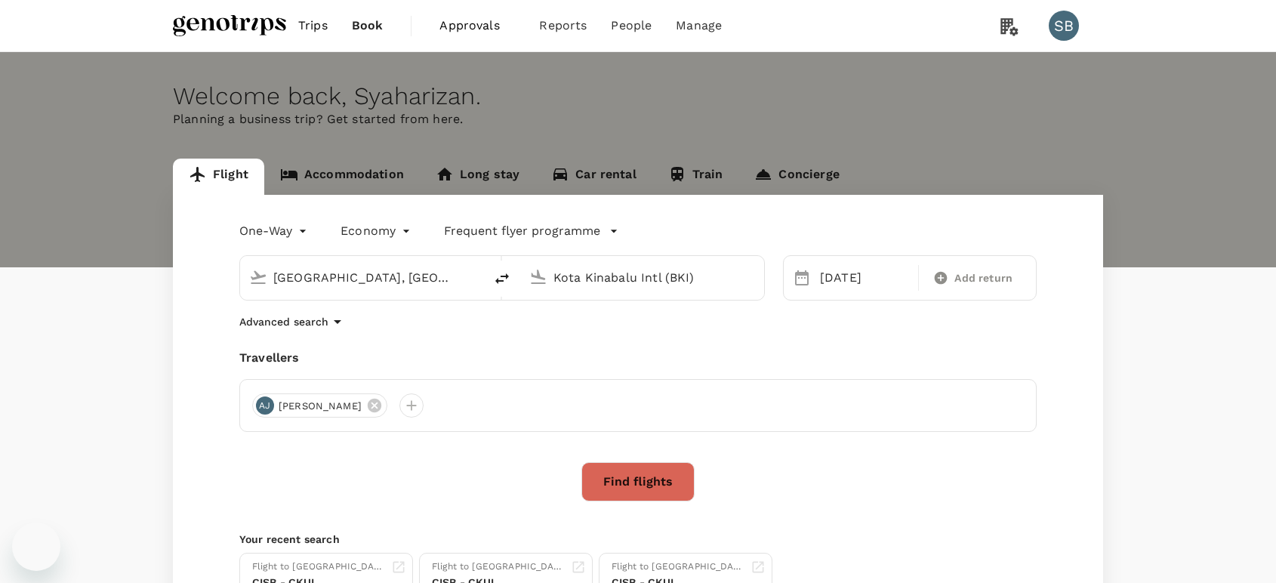 Image resolution: width=1276 pixels, height=583 pixels. Describe the element at coordinates (699, 26) in the screenshot. I see `span: Manage` at that location.